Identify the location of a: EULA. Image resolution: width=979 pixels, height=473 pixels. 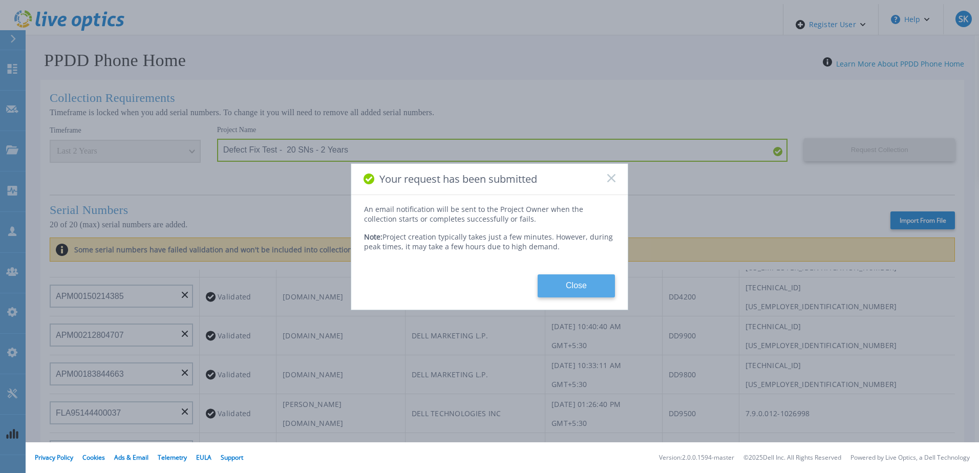
(204, 457).